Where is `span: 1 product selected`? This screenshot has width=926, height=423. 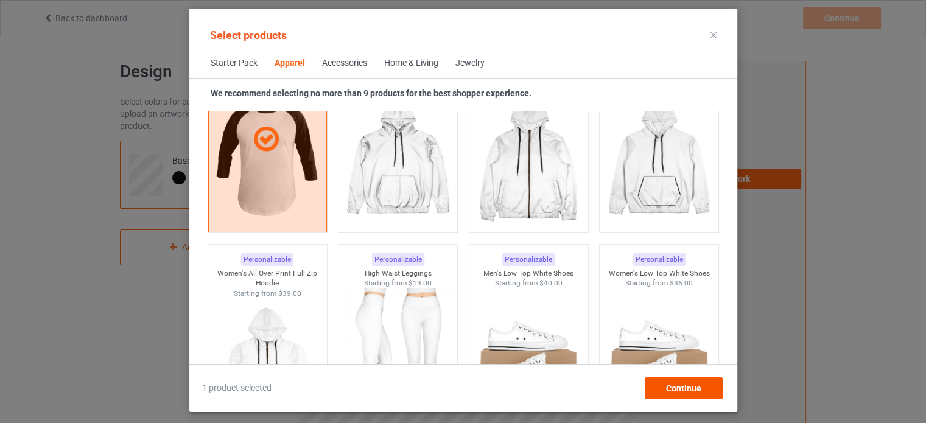 span: 1 product selected is located at coordinates (237, 388).